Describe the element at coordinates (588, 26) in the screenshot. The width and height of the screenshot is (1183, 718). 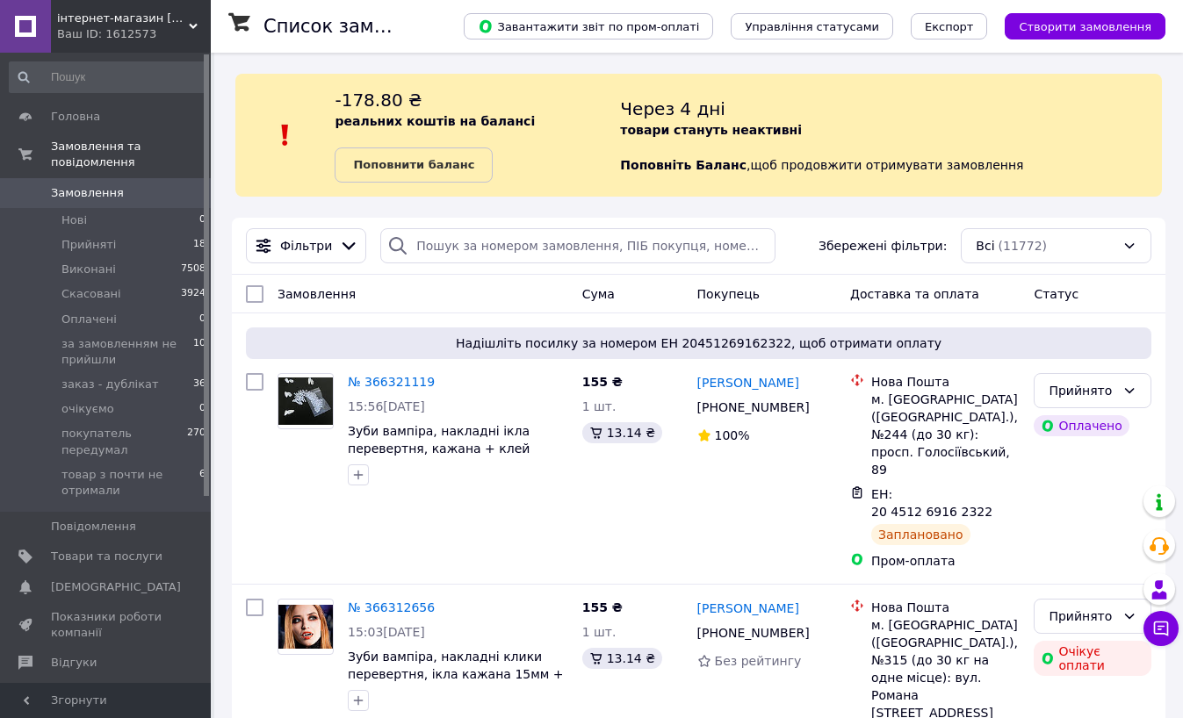
I see `button: Завантажити звіт по пром-оплаті` at that location.